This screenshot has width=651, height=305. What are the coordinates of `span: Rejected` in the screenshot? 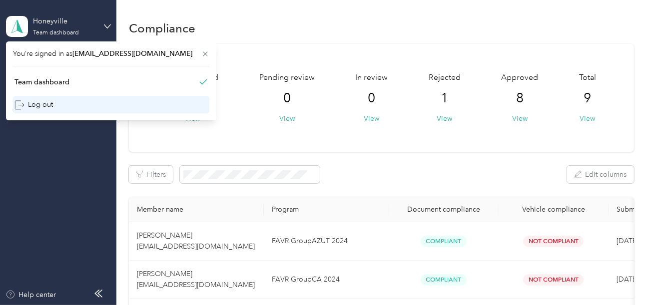 It's located at (445, 78).